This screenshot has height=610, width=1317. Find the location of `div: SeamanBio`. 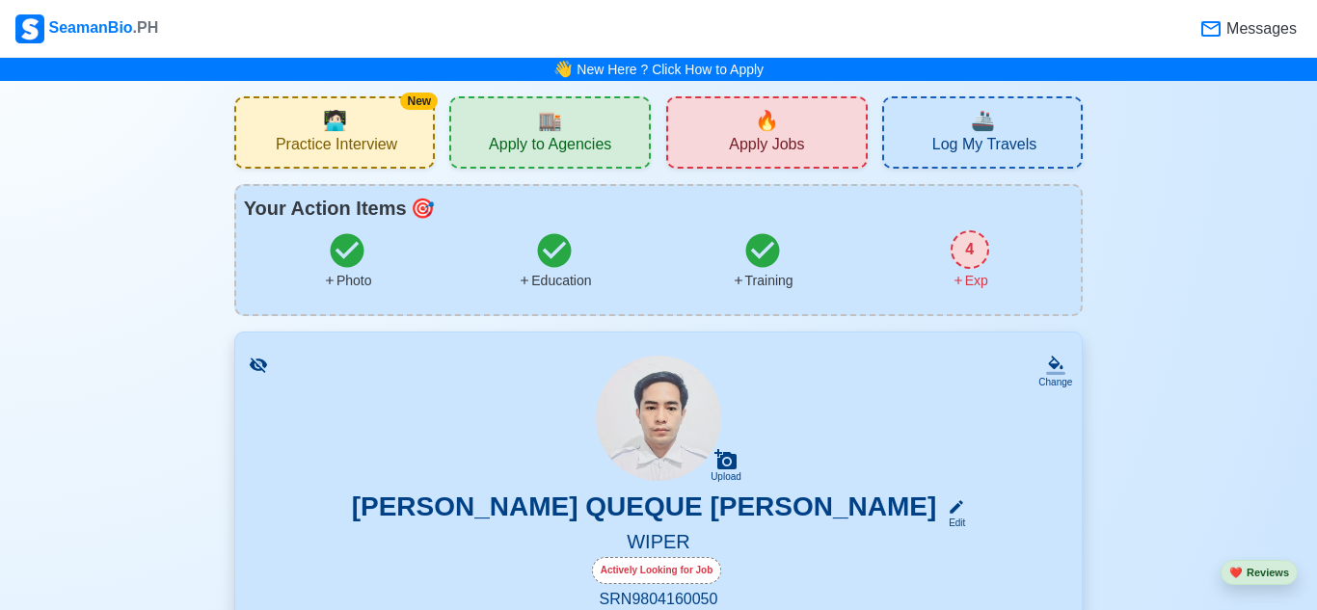

div: SeamanBio is located at coordinates (87, 29).